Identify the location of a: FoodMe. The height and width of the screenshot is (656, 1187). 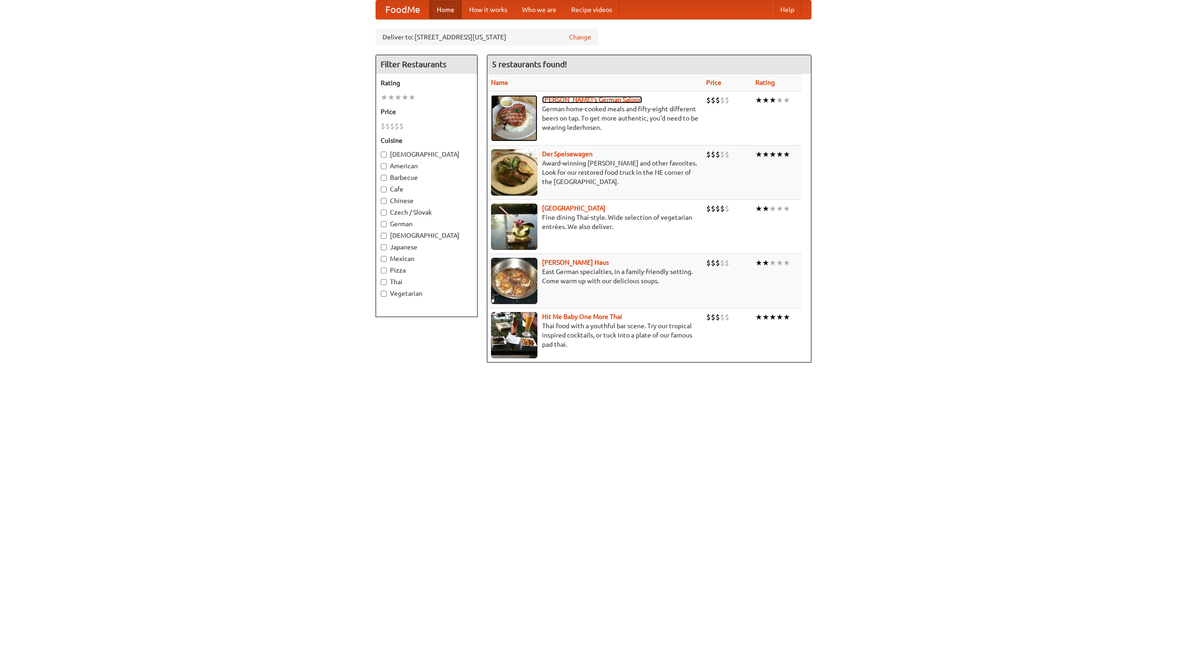
(402, 10).